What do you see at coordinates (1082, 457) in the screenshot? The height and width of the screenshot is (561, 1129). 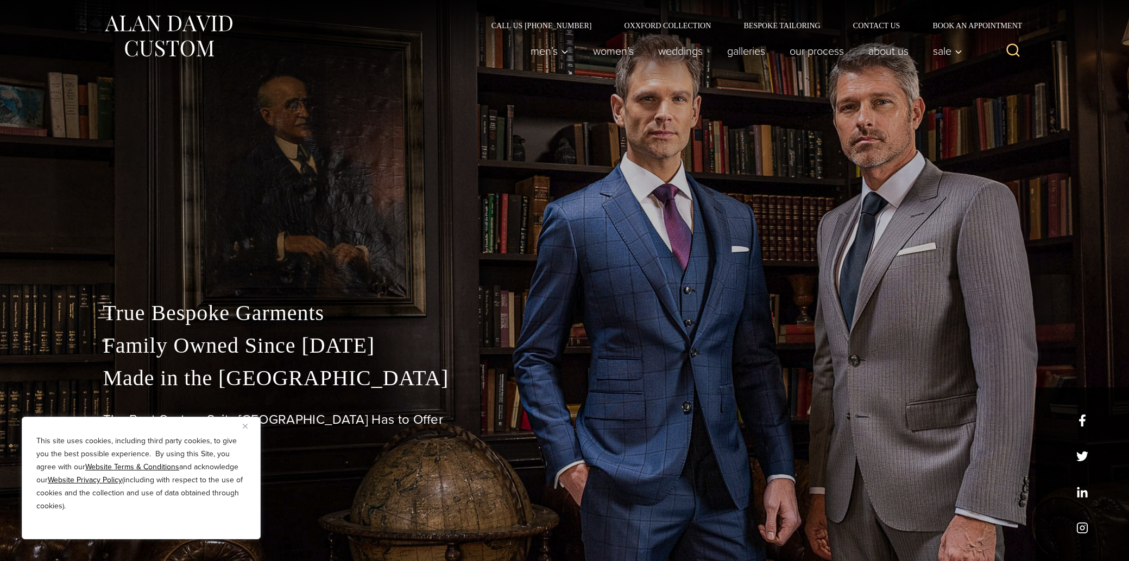 I see `a: x/twitter` at bounding box center [1082, 457].